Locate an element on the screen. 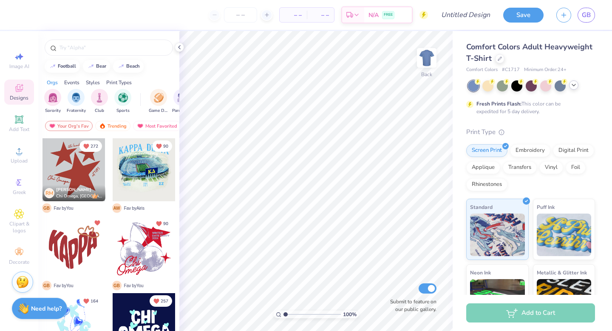  div: football is located at coordinates (67, 66).